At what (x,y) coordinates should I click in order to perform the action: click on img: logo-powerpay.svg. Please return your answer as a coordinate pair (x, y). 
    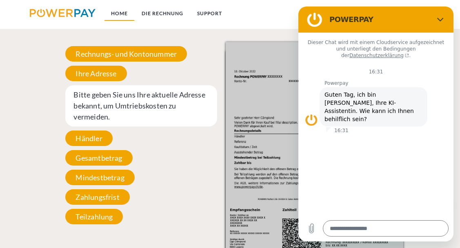
    Looking at the image, I should click on (62, 13).